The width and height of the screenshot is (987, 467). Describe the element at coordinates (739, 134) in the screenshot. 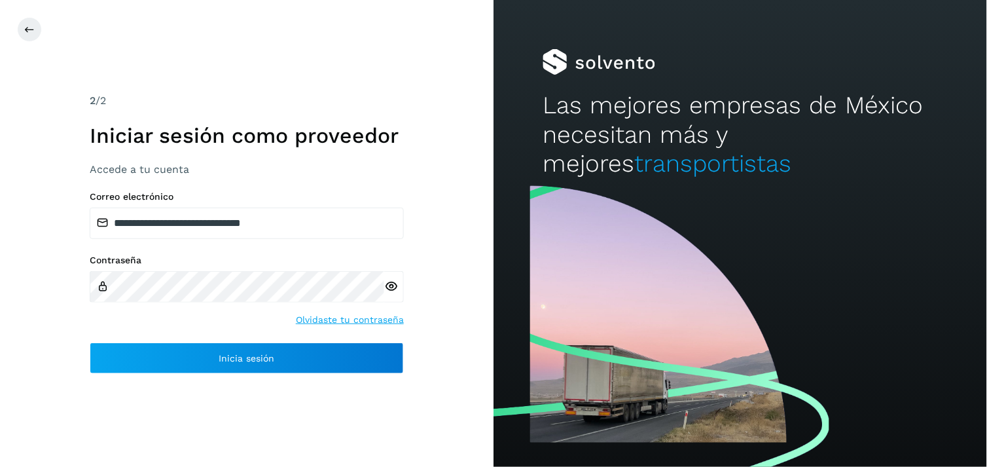

I see `h2: Las mejores empresas de México necesitan más y mejores` at that location.